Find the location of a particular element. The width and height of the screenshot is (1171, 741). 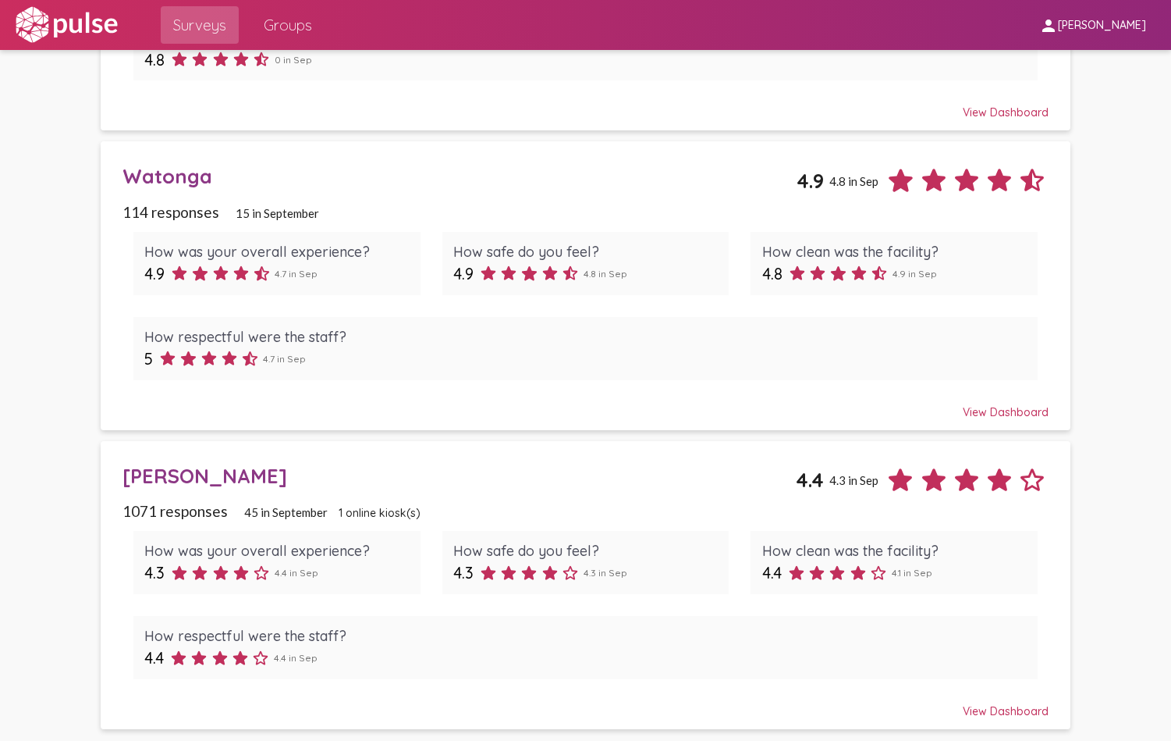

mat-icon: person is located at coordinates (1049, 26).